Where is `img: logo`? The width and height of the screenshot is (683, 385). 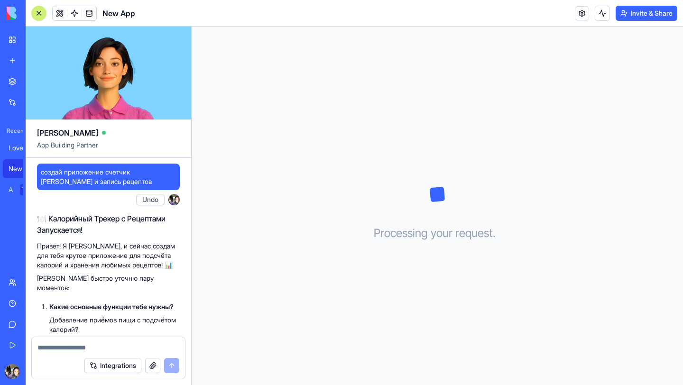 img: logo is located at coordinates (36, 13).